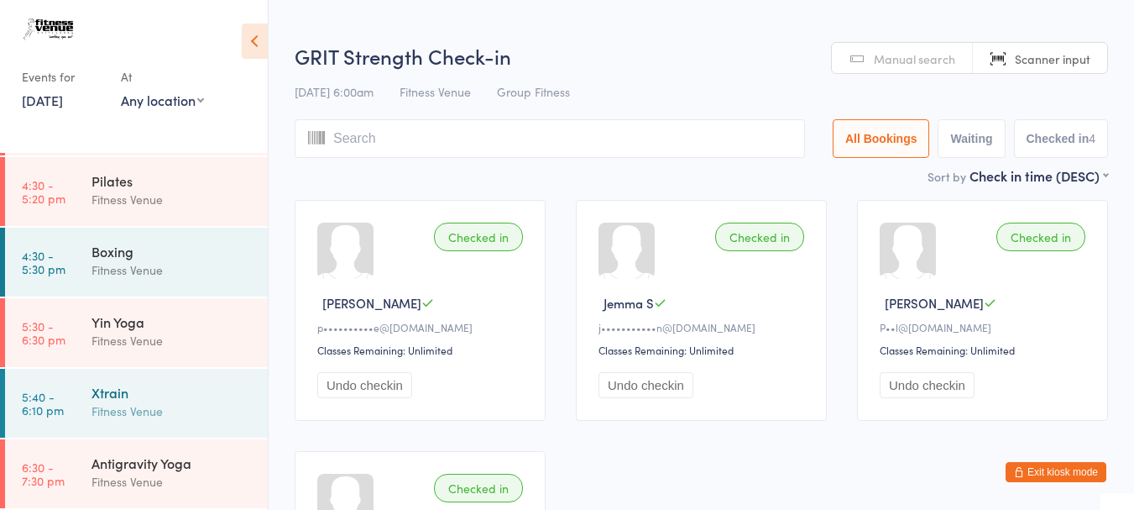 This screenshot has height=510, width=1134. I want to click on span: Group Fitness, so click(533, 92).